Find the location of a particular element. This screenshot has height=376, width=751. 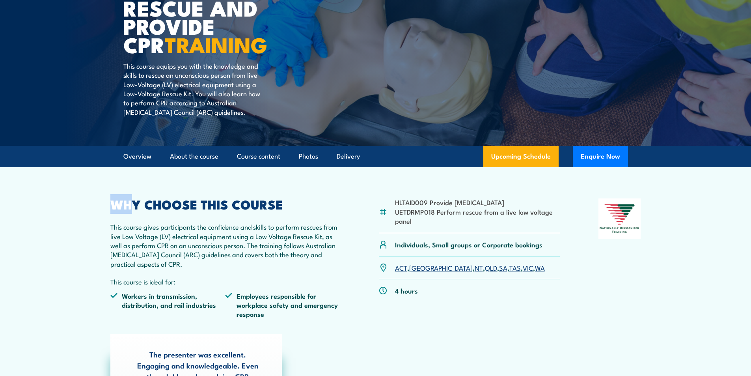

a: NT is located at coordinates (479, 267).